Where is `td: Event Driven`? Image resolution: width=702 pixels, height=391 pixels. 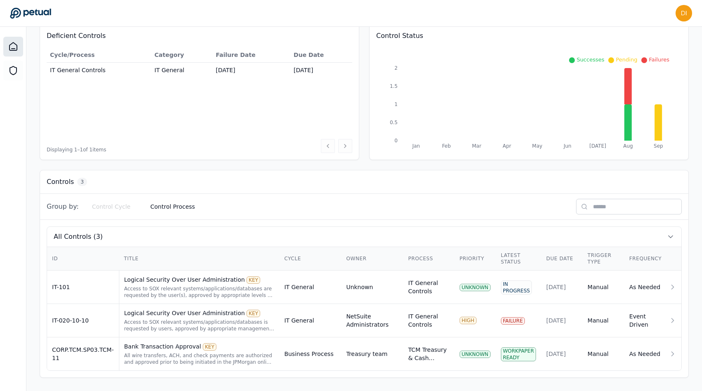 td: Event Driven is located at coordinates (645, 321).